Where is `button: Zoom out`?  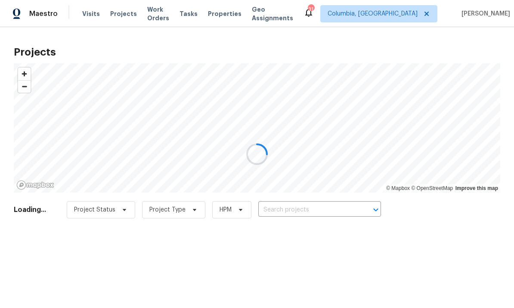
button: Zoom out is located at coordinates (24, 86).